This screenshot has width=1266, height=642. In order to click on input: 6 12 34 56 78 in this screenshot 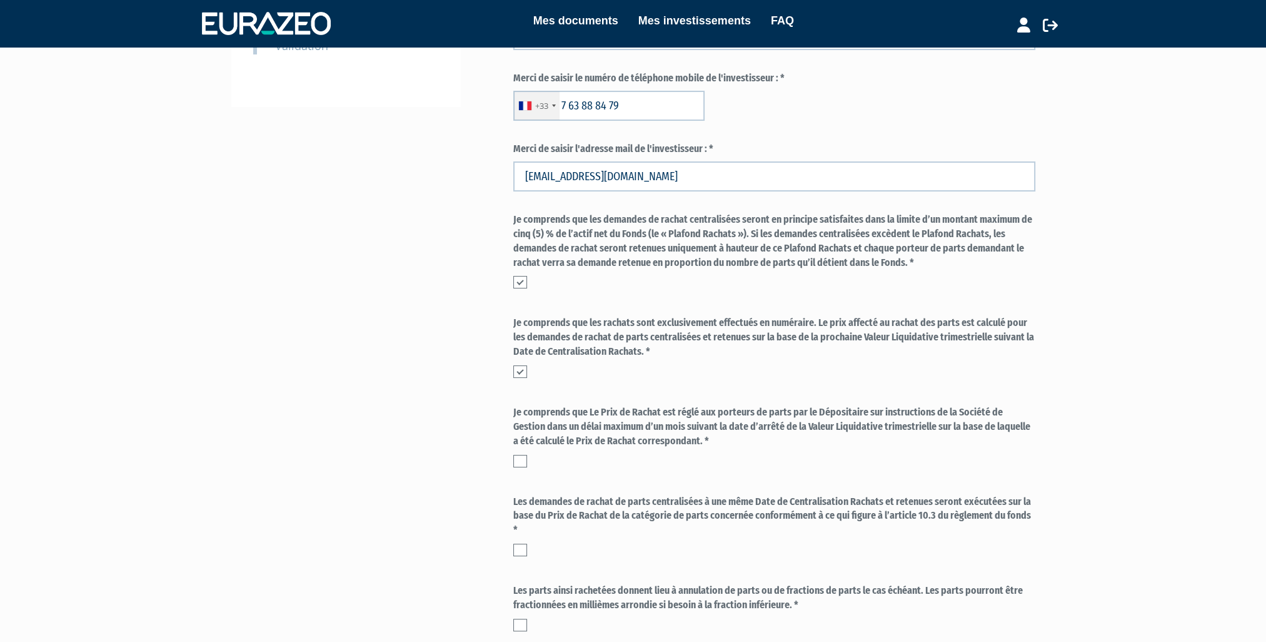, I will do `click(609, 106)`.